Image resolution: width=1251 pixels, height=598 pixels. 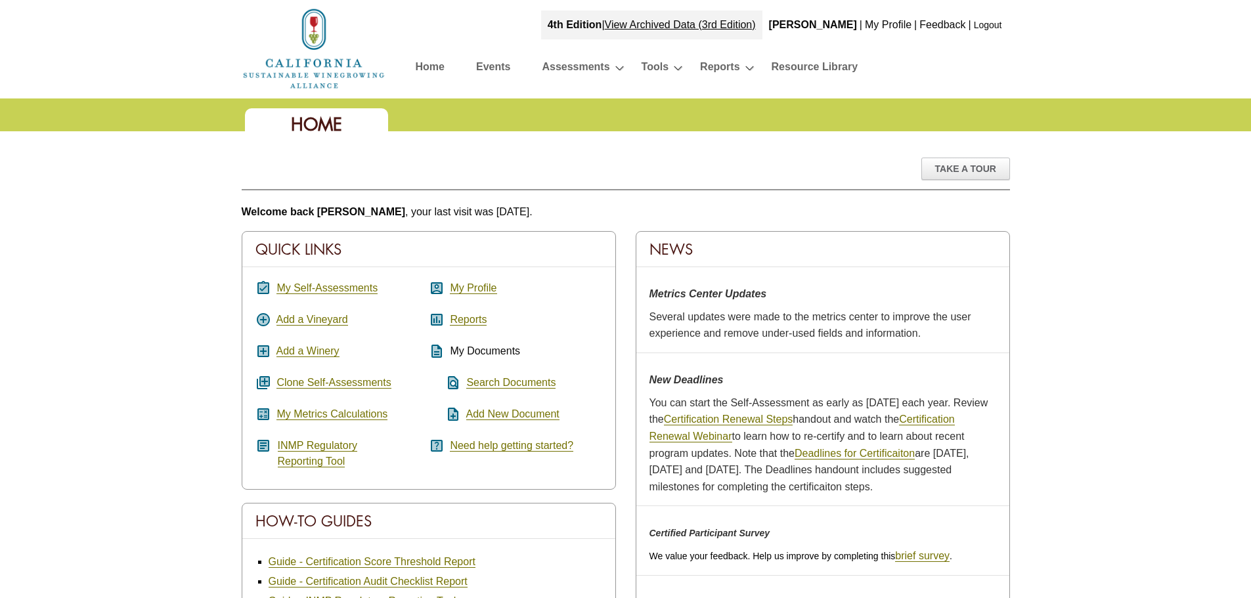 What do you see at coordinates (437, 288) in the screenshot?
I see `i: account_box` at bounding box center [437, 288].